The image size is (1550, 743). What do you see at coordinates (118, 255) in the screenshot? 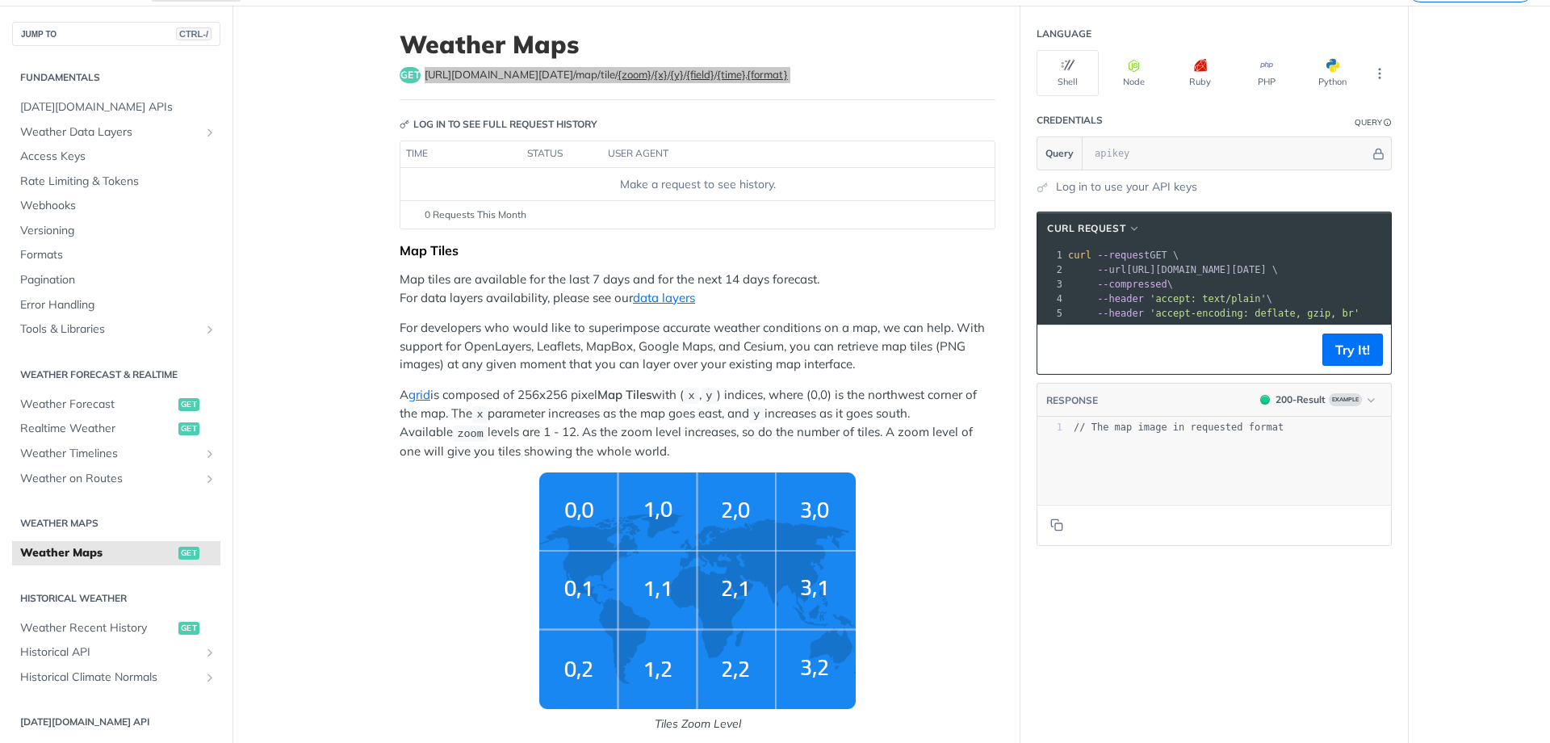
I see `span: Formats` at bounding box center [118, 255].